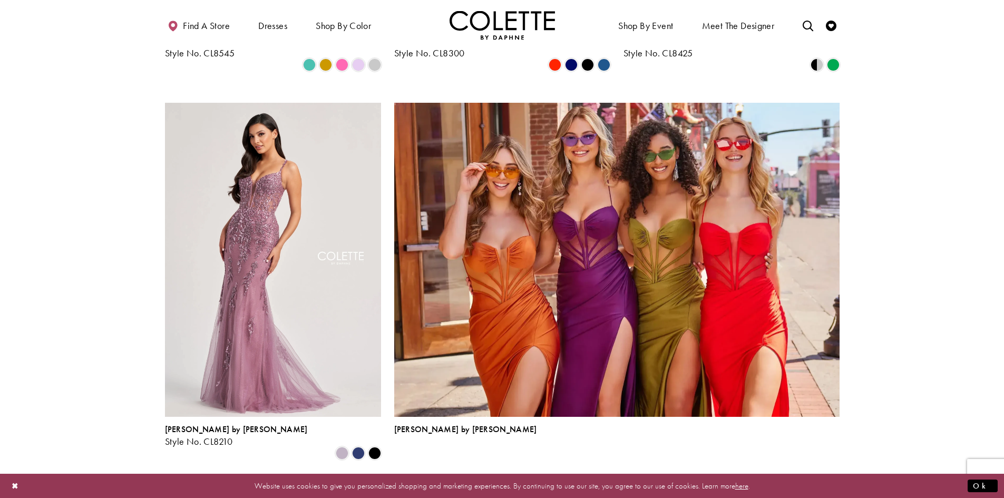 The height and width of the screenshot is (498, 1004). What do you see at coordinates (15, 485) in the screenshot?
I see `button: Close Dialog` at bounding box center [15, 485].